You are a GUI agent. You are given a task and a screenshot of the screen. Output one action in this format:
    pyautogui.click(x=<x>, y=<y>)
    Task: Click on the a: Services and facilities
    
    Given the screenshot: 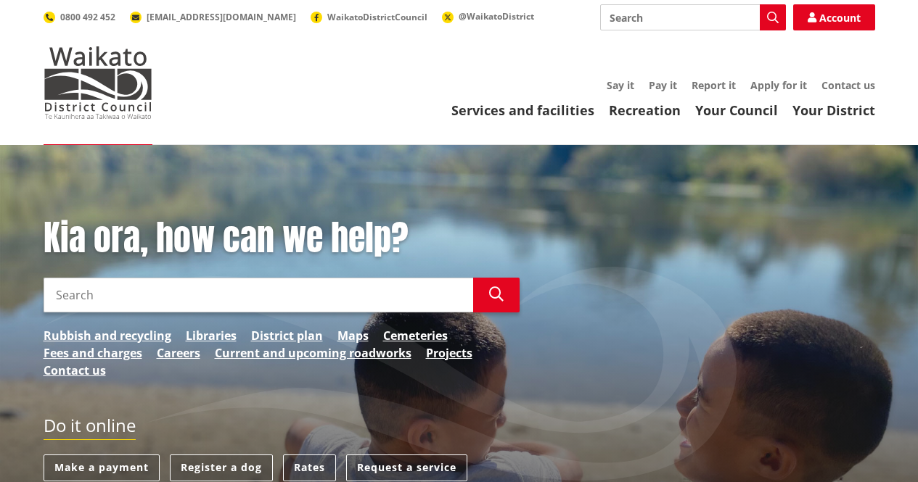 What is the action you would take?
    pyautogui.click(x=522, y=110)
    